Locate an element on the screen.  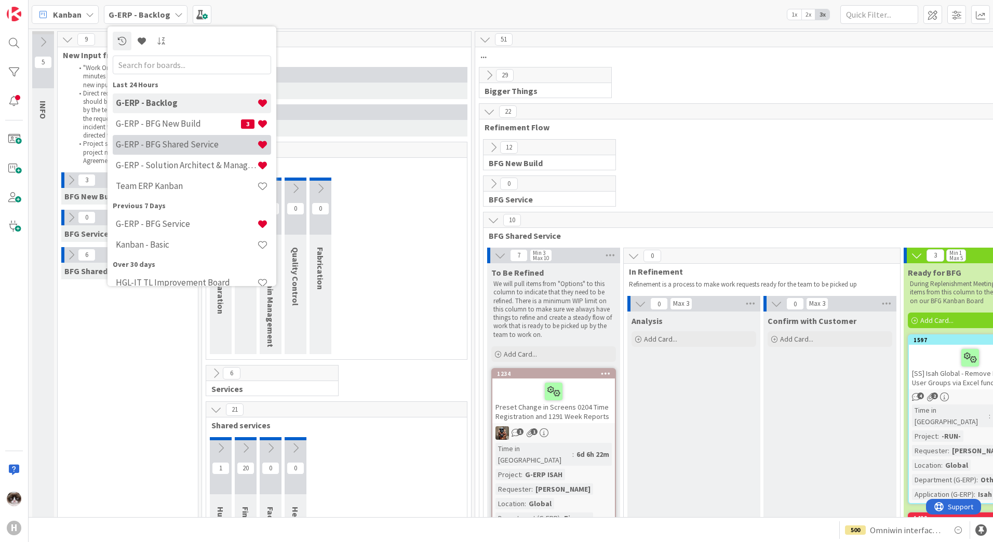
span: New Build is located at coordinates (332, 166).